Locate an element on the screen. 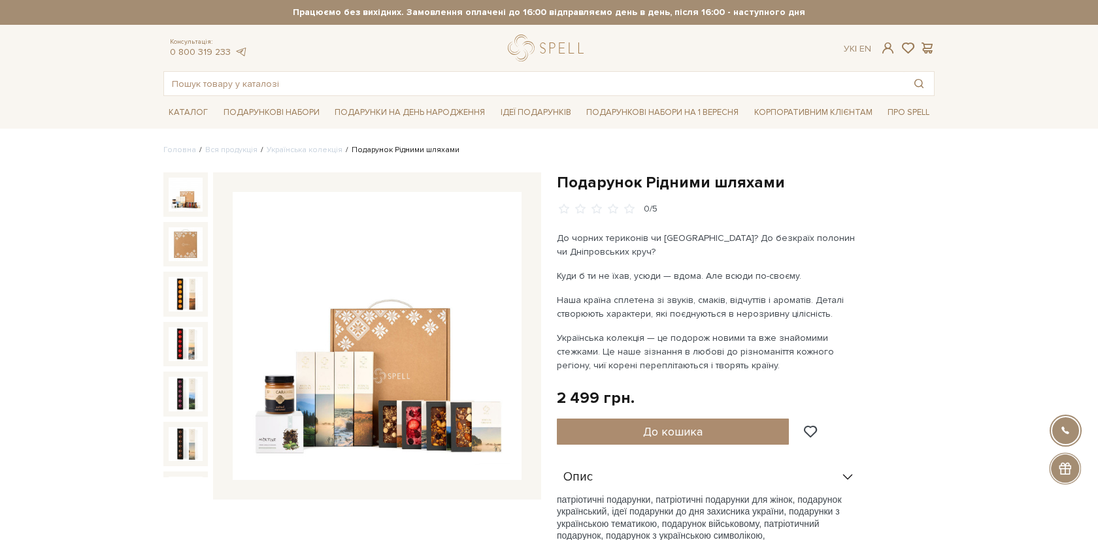  a: 0 800 319 233 is located at coordinates (200, 52).